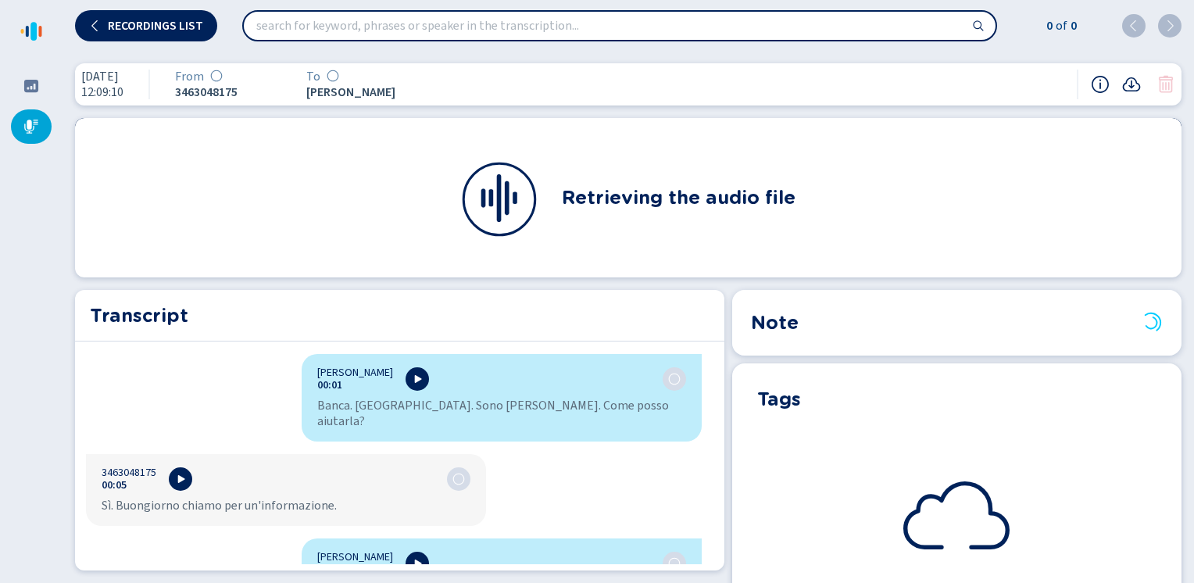 The width and height of the screenshot is (1194, 583). I want to click on h2: Transcript, so click(399, 316).